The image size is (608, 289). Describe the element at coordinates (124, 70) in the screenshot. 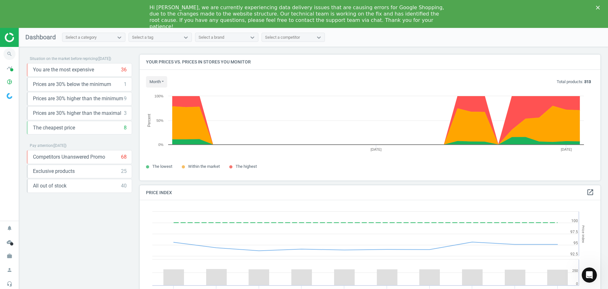

I see `div: 36` at that location.